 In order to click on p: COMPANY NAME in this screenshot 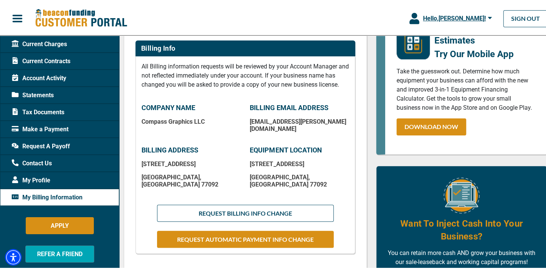, I will do `click(191, 106)`.